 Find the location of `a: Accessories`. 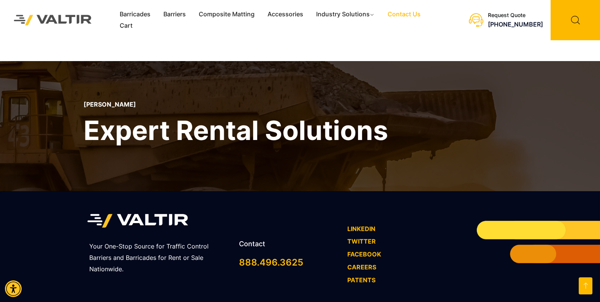

a: Accessories is located at coordinates (285, 14).